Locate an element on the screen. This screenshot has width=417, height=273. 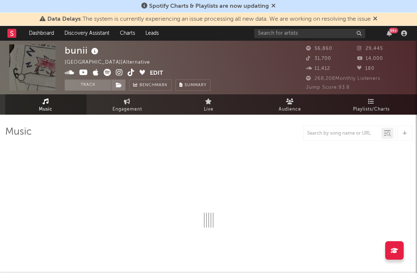
span: Benchmark is located at coordinates (153, 85).